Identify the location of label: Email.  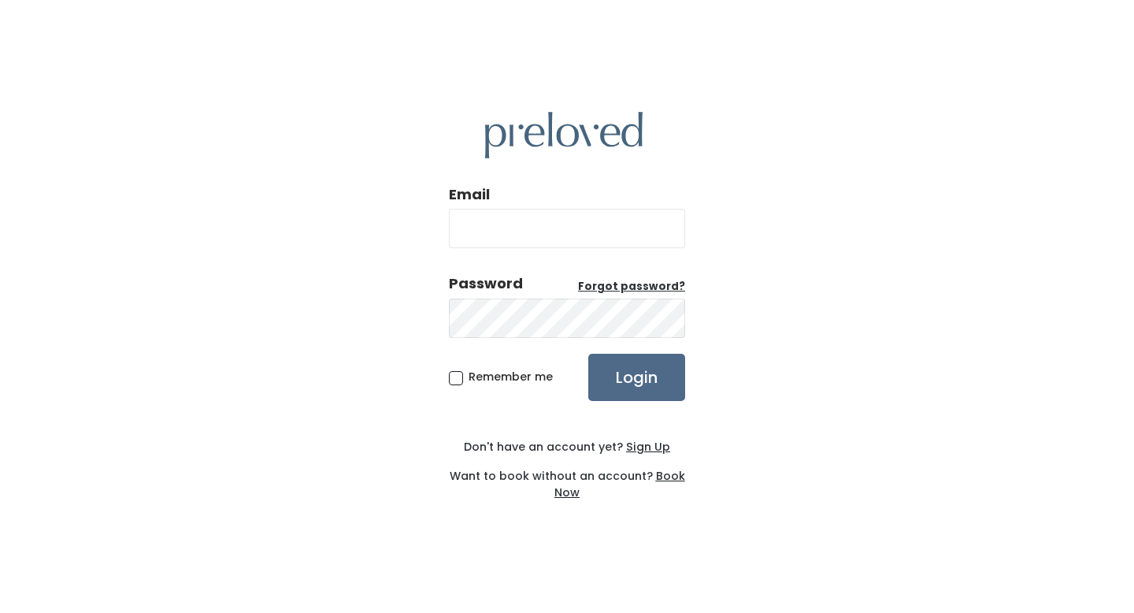
(469, 194).